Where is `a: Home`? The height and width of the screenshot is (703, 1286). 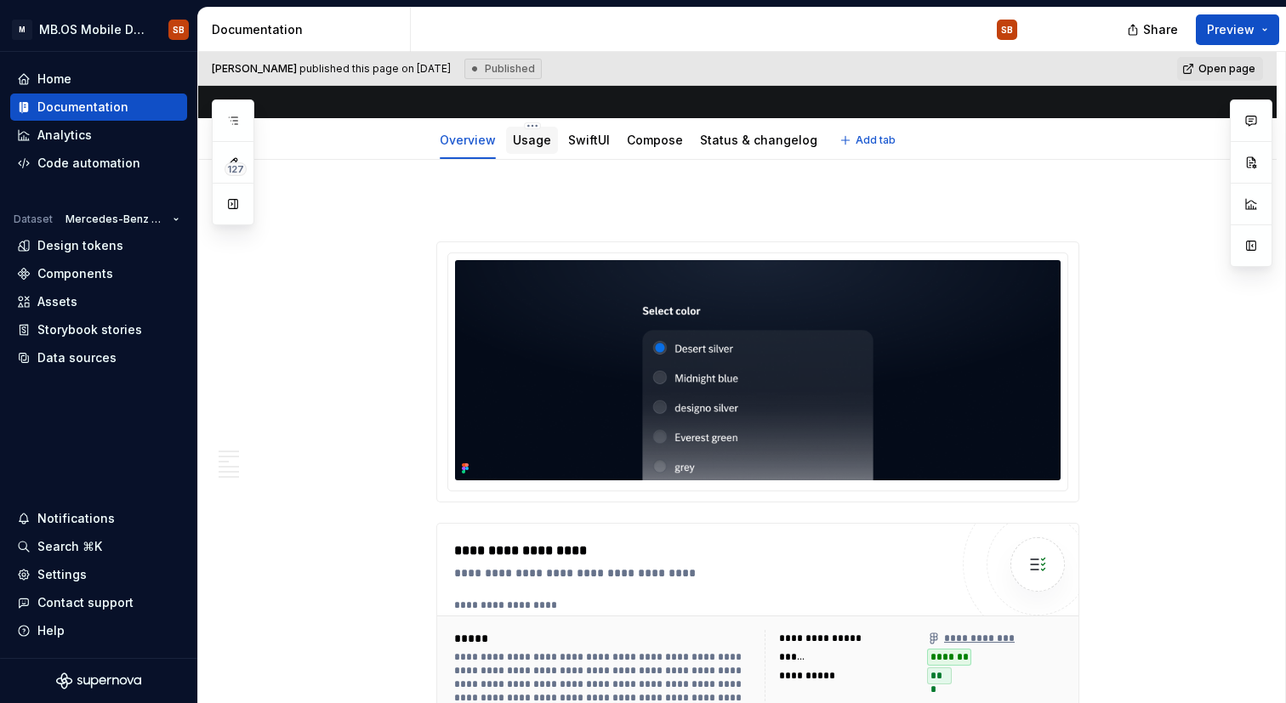 a: Home is located at coordinates (99, 79).